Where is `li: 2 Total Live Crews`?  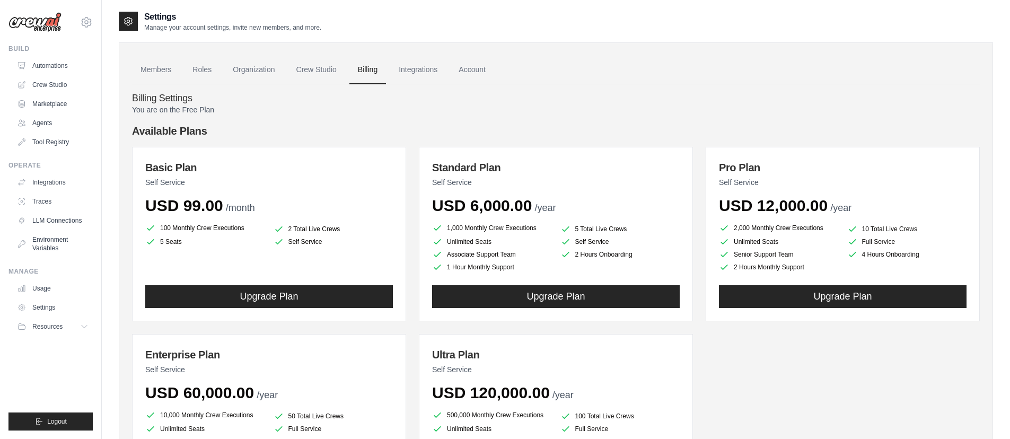
li: 2 Total Live Crews is located at coordinates (333, 229).